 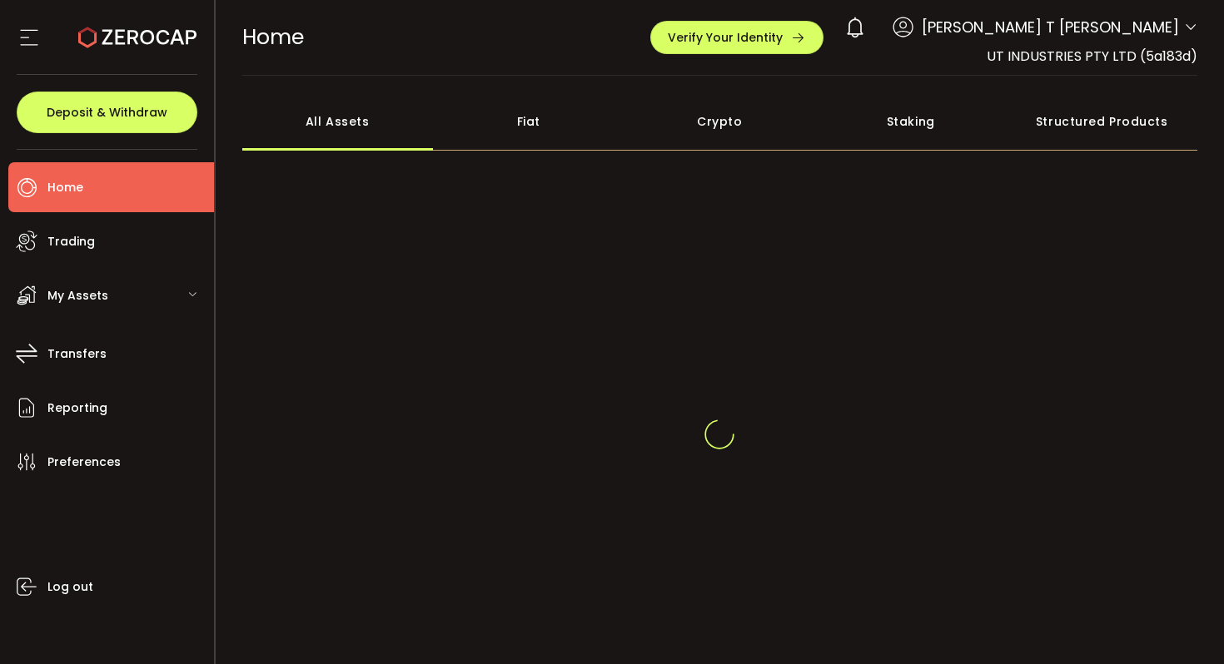 What do you see at coordinates (77, 354) in the screenshot?
I see `span: Transfers` at bounding box center [77, 354].